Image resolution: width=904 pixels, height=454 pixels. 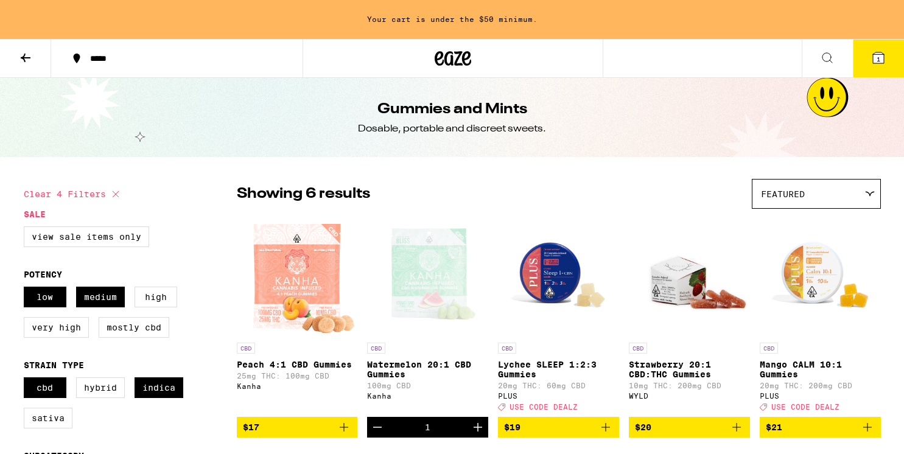 I want to click on p: Peach 4:1 CBD Gummies, so click(x=297, y=364).